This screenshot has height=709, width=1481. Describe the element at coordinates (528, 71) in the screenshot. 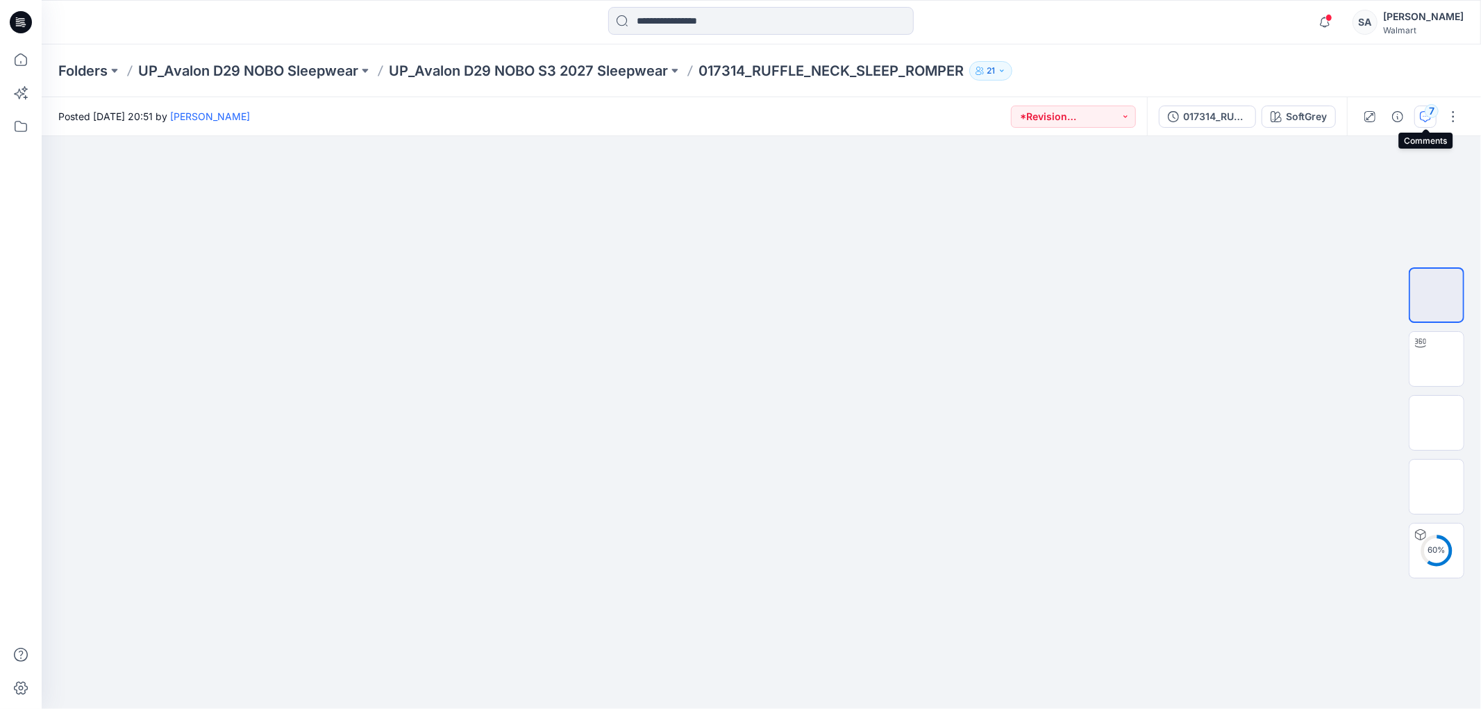

I see `p: UP_Avalon D29 NOBO S3 2027 Sleepwear` at that location.